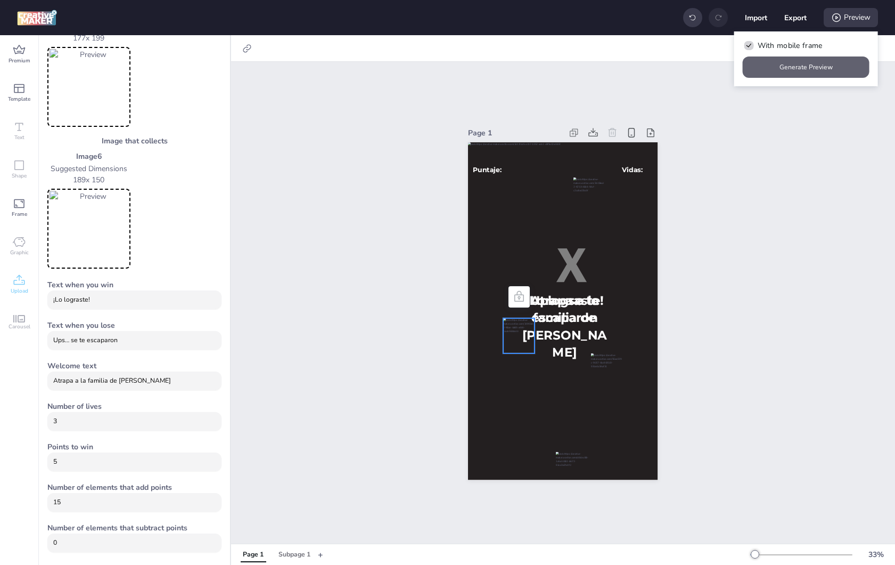 The width and height of the screenshot is (895, 565). What do you see at coordinates (19, 176) in the screenshot?
I see `span: Shape` at bounding box center [19, 176].